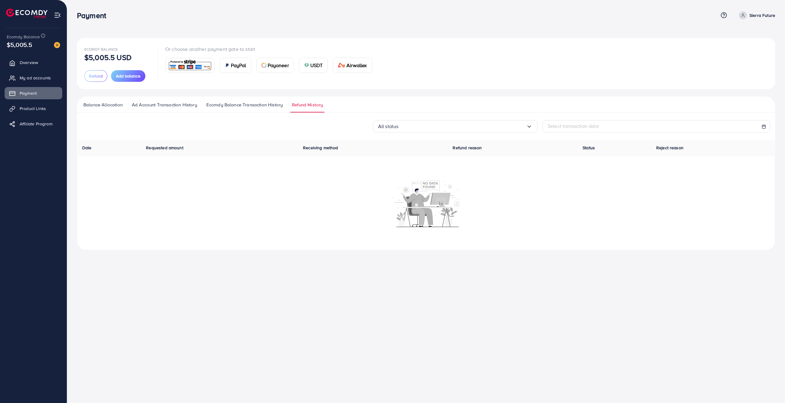 This screenshot has width=785, height=403. I want to click on a: cardUSDT, so click(313, 65).